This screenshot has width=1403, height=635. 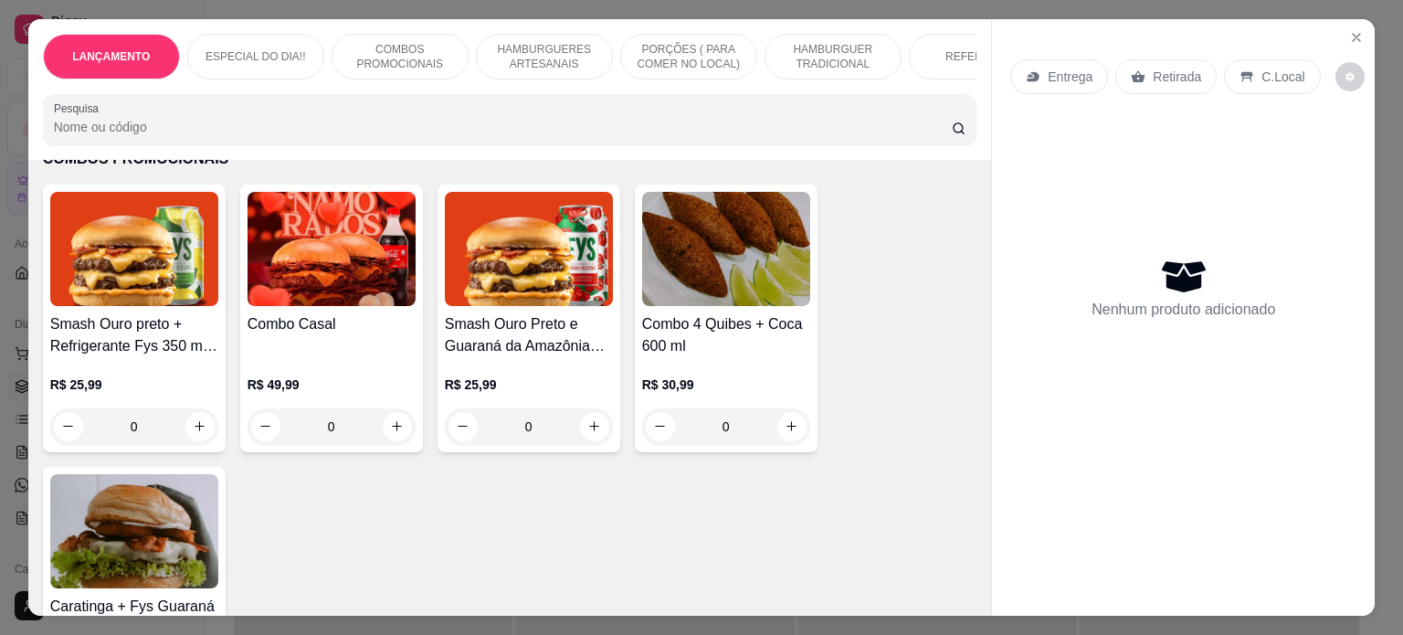 I want to click on label: Pesquisa, so click(x=79, y=108).